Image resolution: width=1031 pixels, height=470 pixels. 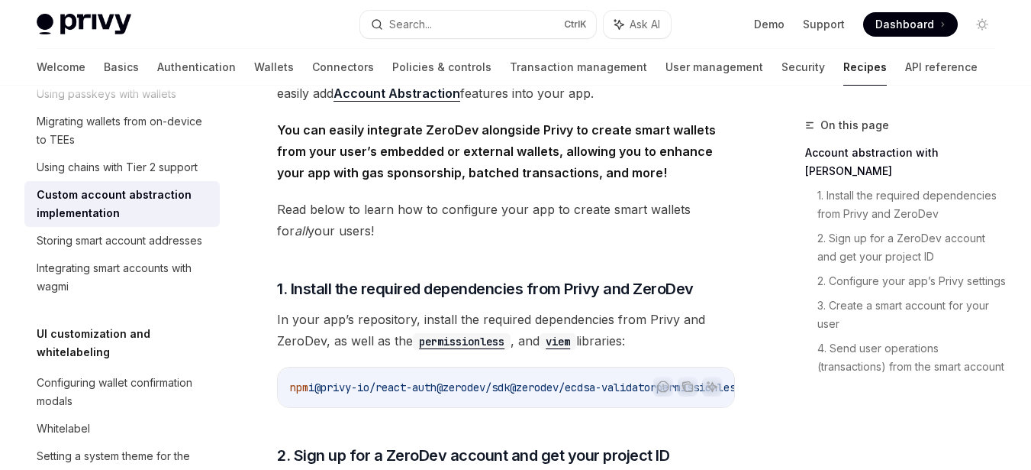 I want to click on em: all, so click(x=301, y=231).